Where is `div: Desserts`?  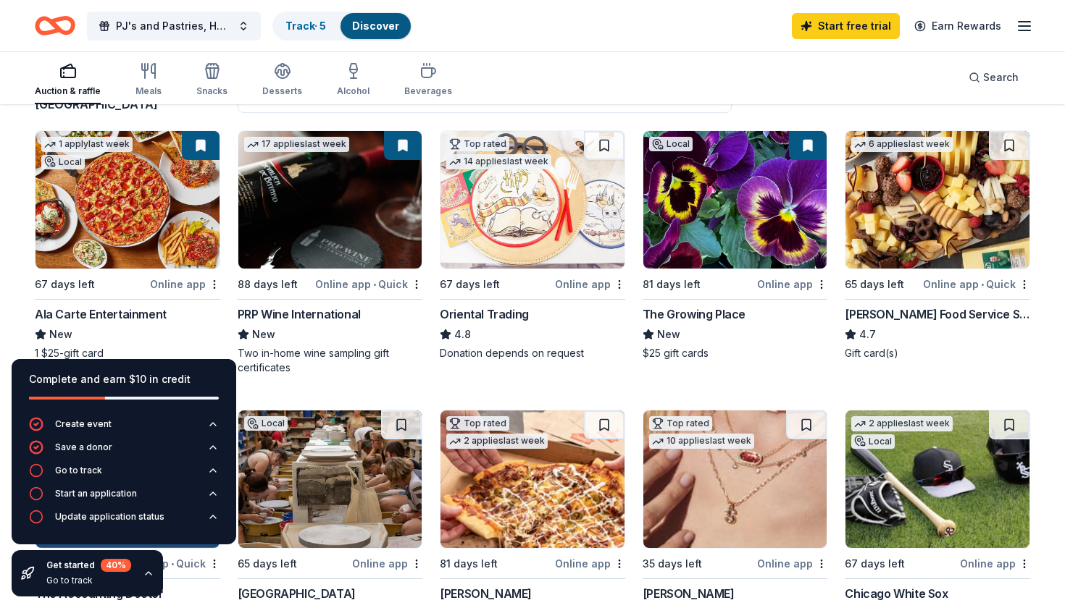
div: Desserts is located at coordinates (282, 91).